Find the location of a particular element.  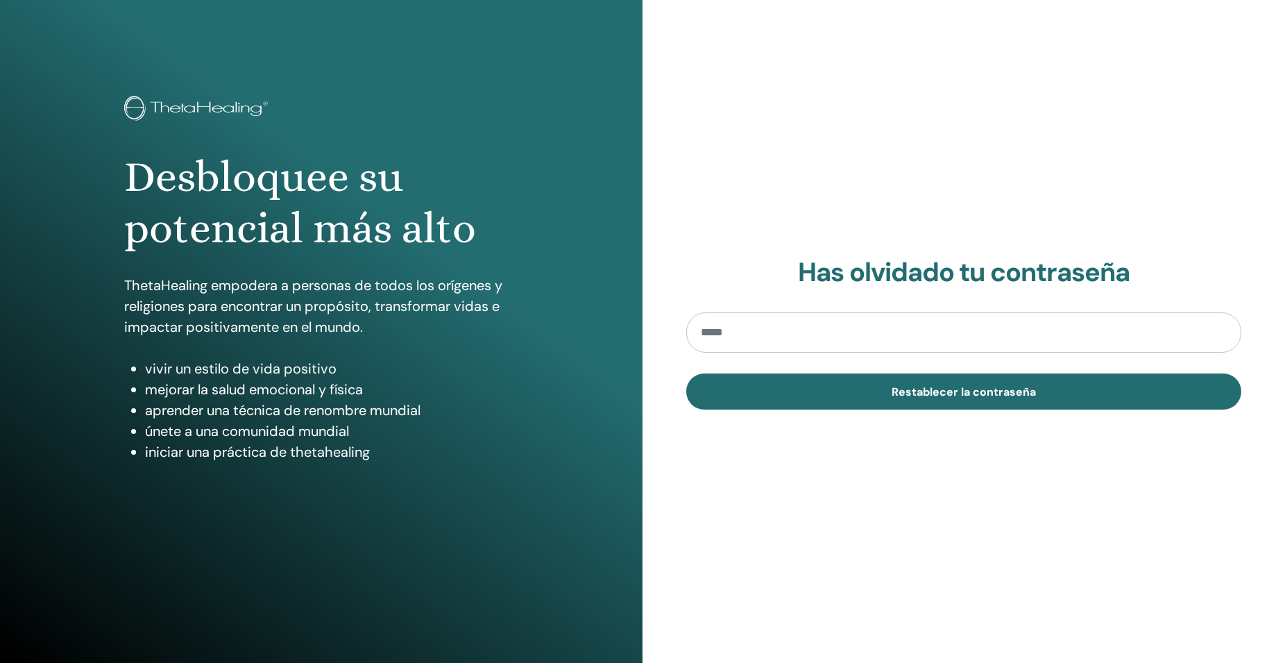

li: vivir un estilo de vida positivo is located at coordinates (331, 368).